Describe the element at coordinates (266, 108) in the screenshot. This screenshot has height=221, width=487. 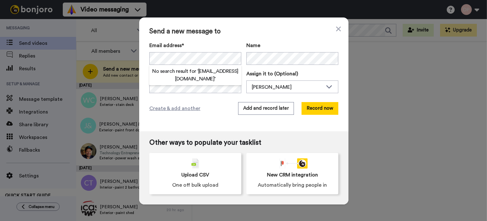
I see `button: Add and record later` at that location.